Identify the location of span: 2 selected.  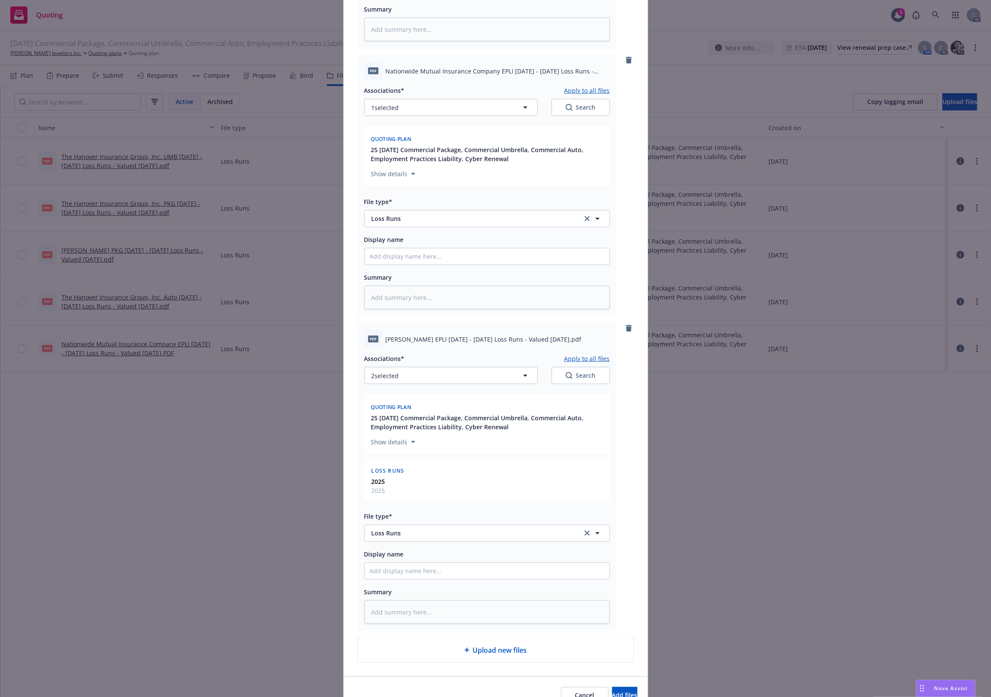
(385, 375).